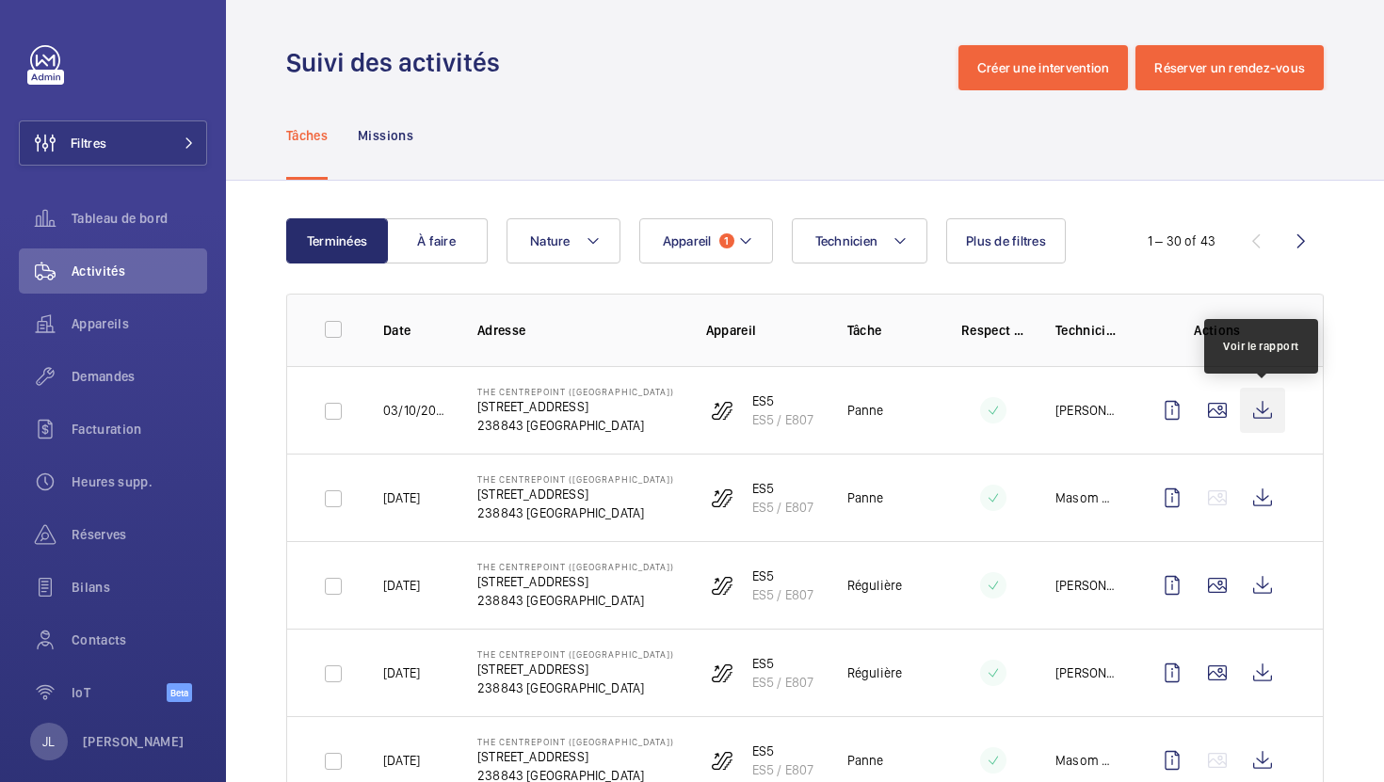 The height and width of the screenshot is (782, 1384). Describe the element at coordinates (687, 241) in the screenshot. I see `span: Appareil` at that location.